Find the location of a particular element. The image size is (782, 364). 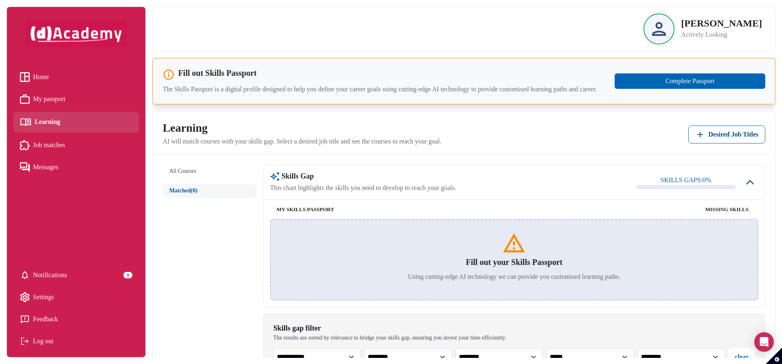

span: Home is located at coordinates (41, 77).